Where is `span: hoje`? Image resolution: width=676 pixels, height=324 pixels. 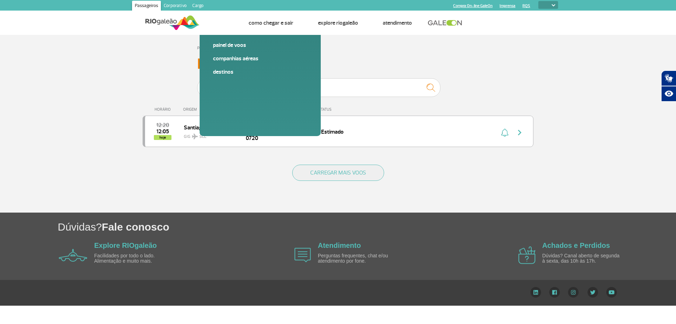 span: hoje is located at coordinates (163, 137).